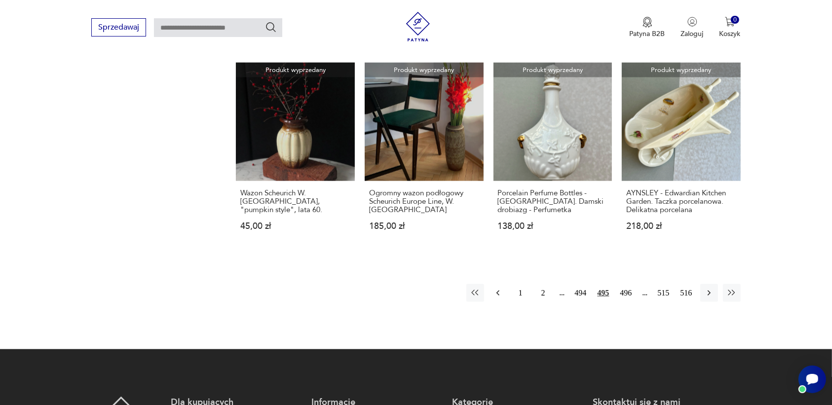 The height and width of the screenshot is (405, 832). What do you see at coordinates (581, 293) in the screenshot?
I see `button: 494` at bounding box center [581, 293].